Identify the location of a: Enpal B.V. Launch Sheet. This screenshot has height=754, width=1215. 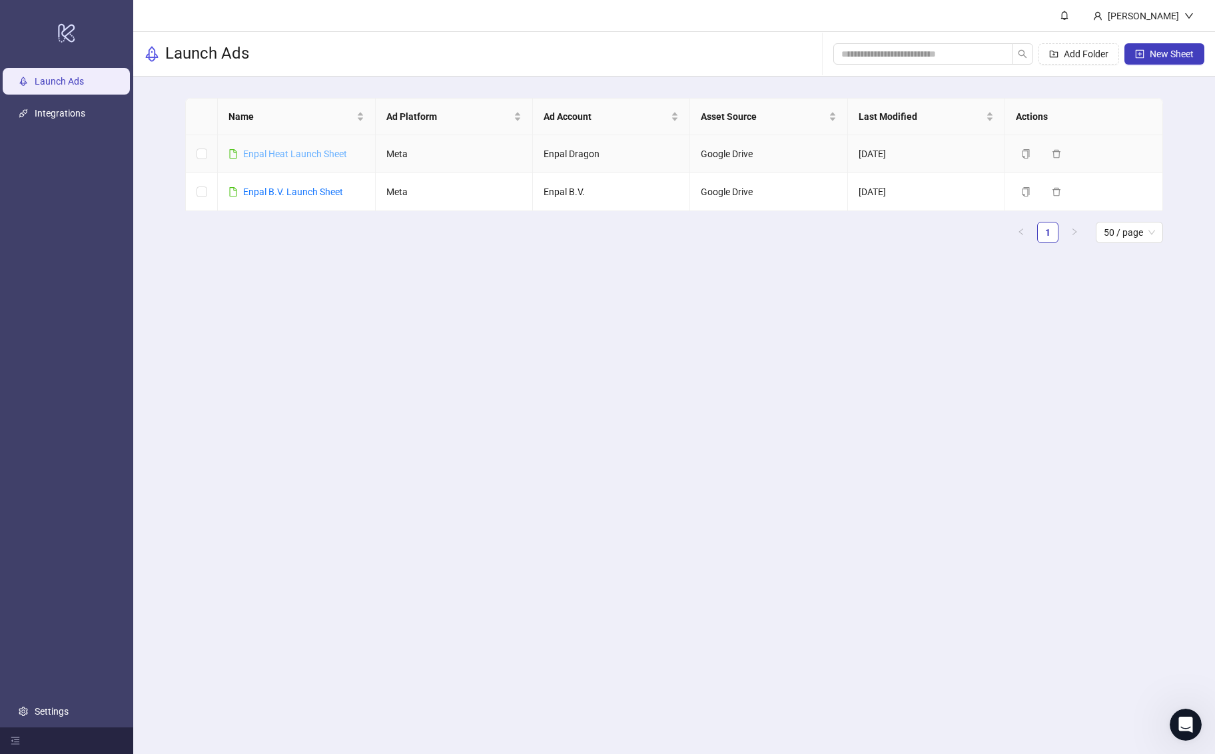
(293, 192).